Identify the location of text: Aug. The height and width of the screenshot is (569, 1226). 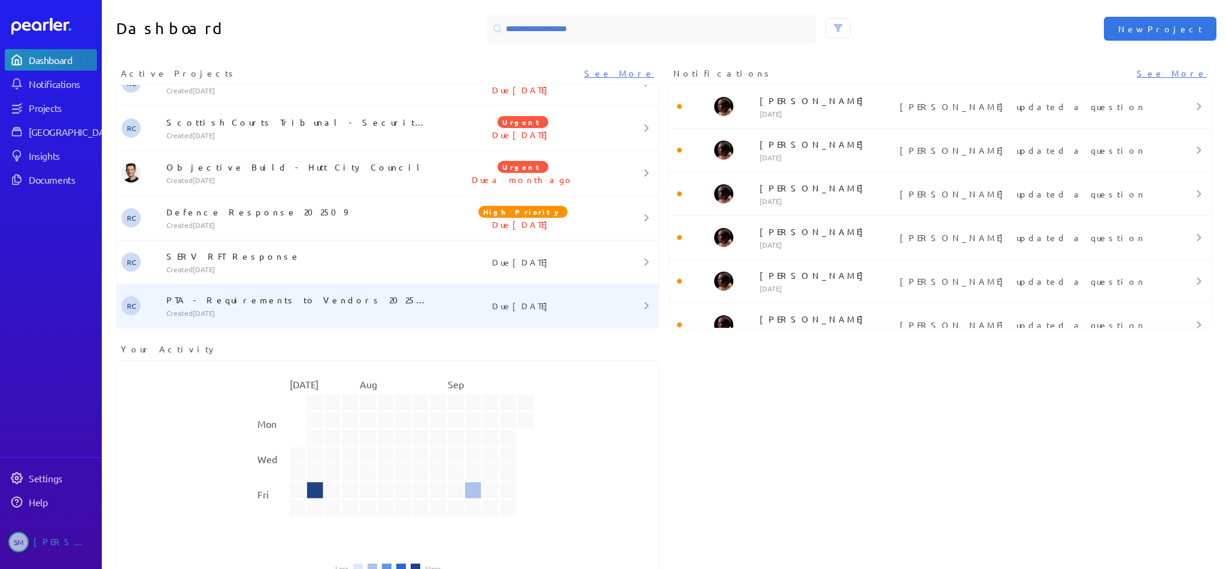
(368, 384).